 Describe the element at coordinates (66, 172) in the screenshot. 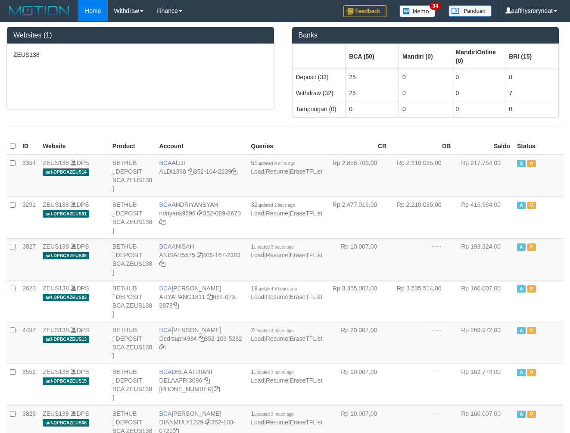

I see `span: aaf-DPBCAZEUS14` at that location.